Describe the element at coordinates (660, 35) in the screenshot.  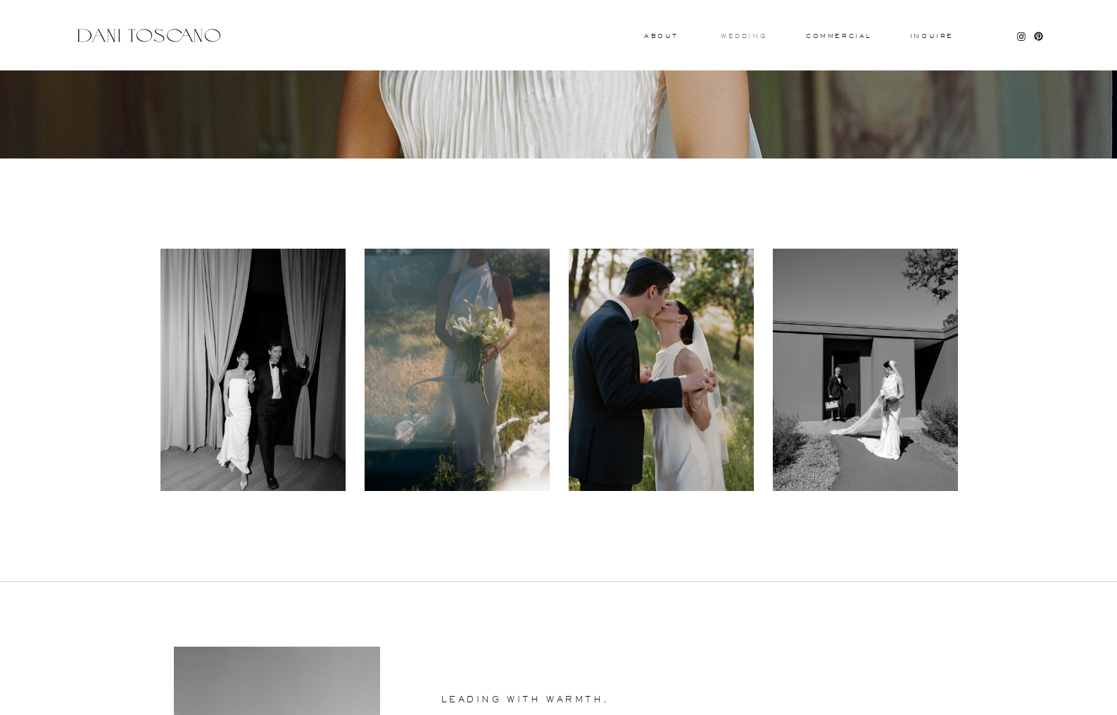
I see `a: About` at that location.